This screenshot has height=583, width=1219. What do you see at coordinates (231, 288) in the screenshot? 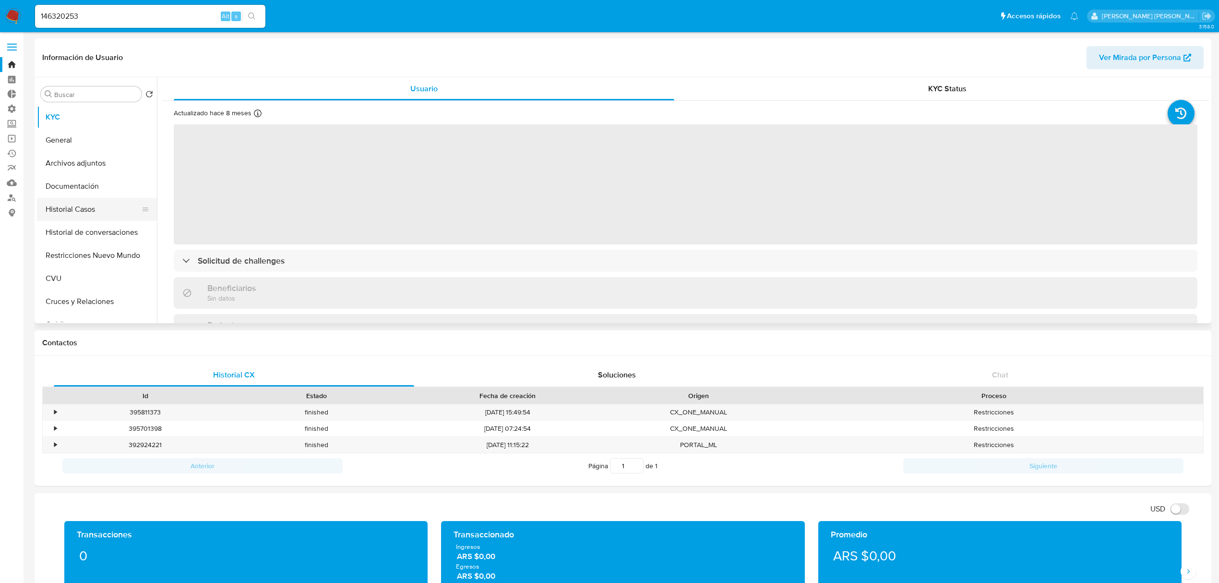
I see `h3: Beneficiarios` at bounding box center [231, 288].